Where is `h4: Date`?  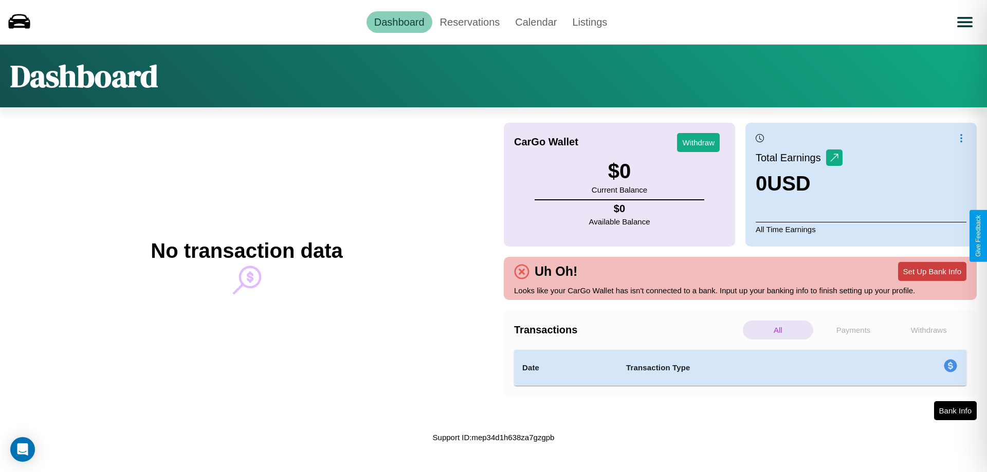 h4: Date is located at coordinates (566, 368).